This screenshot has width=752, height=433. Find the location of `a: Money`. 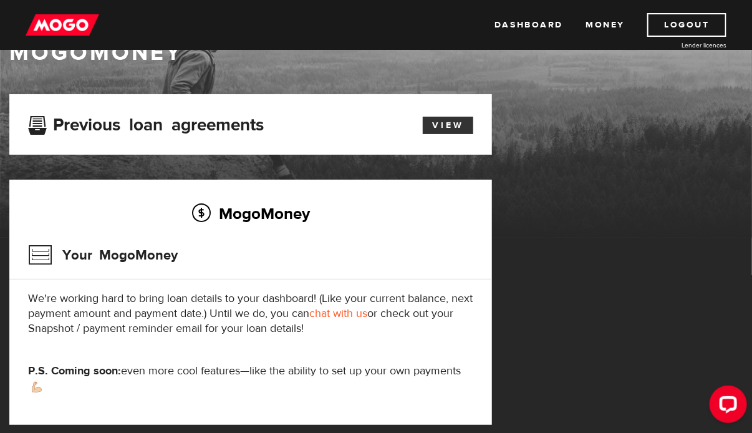

a: Money is located at coordinates (605, 25).